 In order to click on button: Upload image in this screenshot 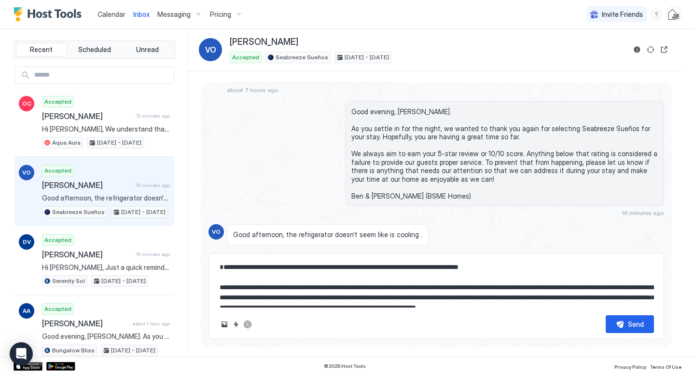, I will do `click(224, 325)`.